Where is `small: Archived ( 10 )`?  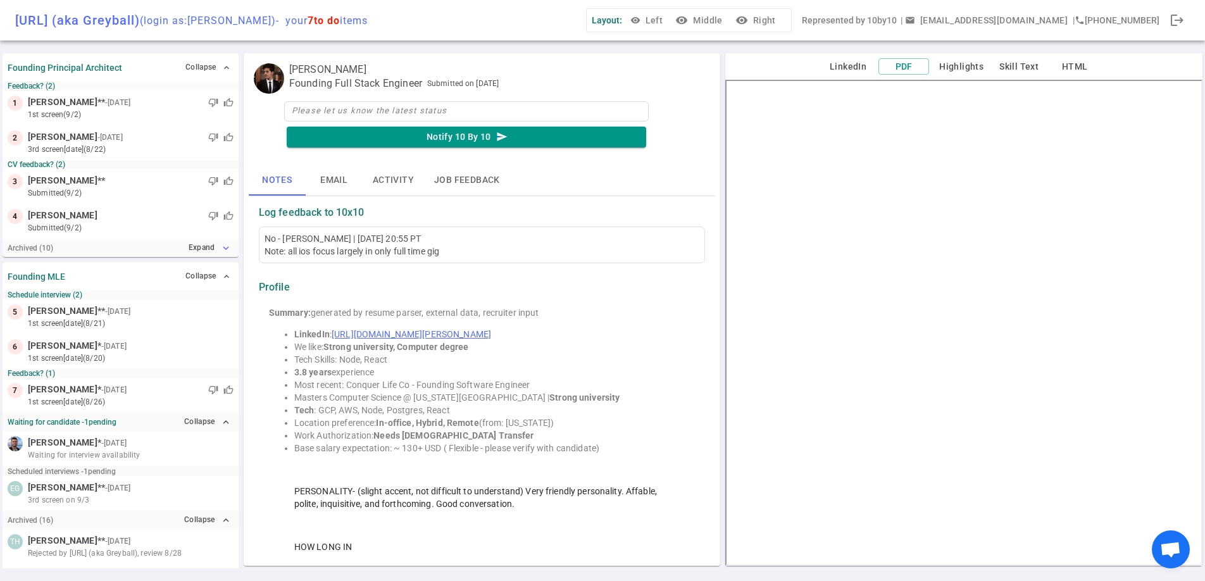
small: Archived ( 10 ) is located at coordinates (30, 248).